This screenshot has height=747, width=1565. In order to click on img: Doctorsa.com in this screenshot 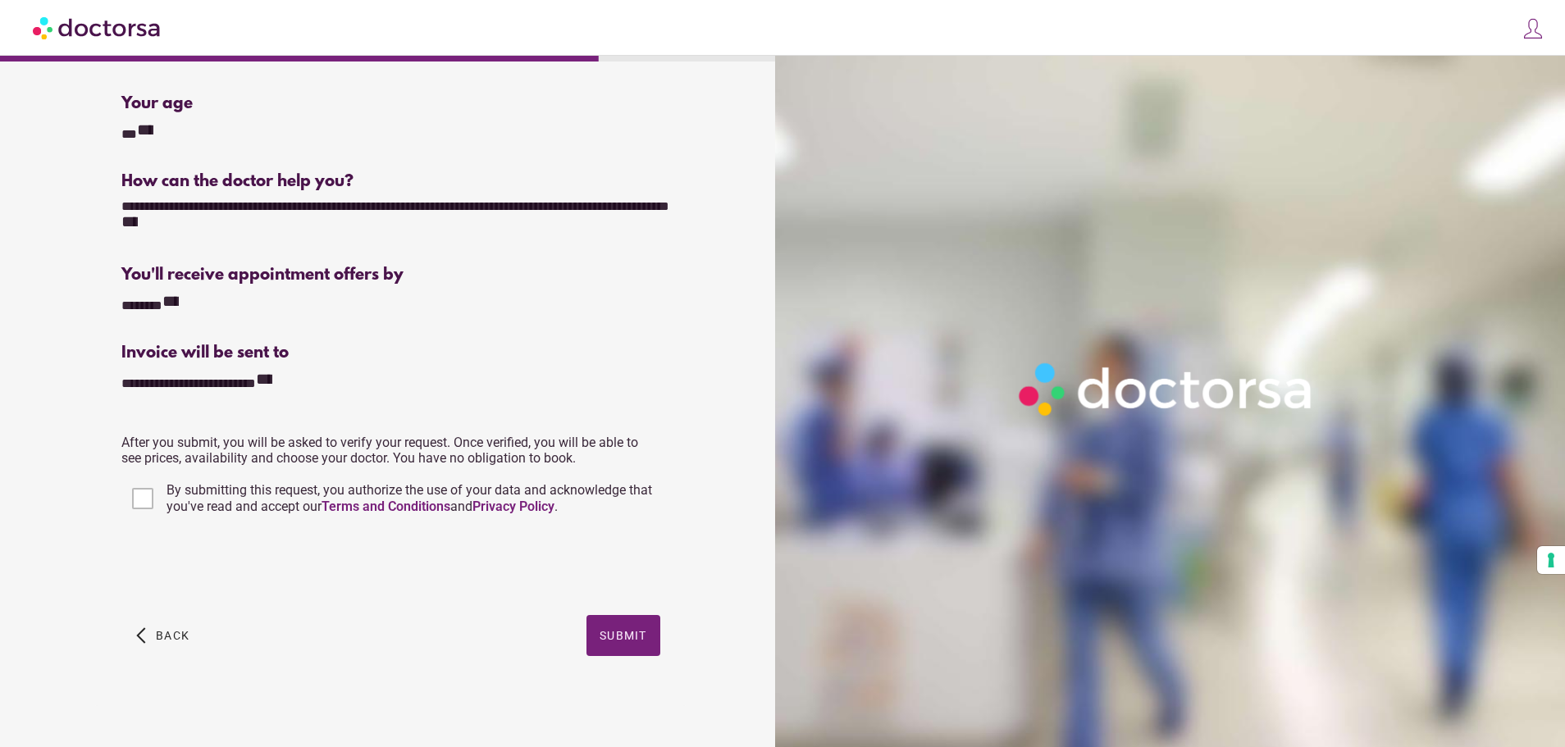, I will do `click(98, 27)`.